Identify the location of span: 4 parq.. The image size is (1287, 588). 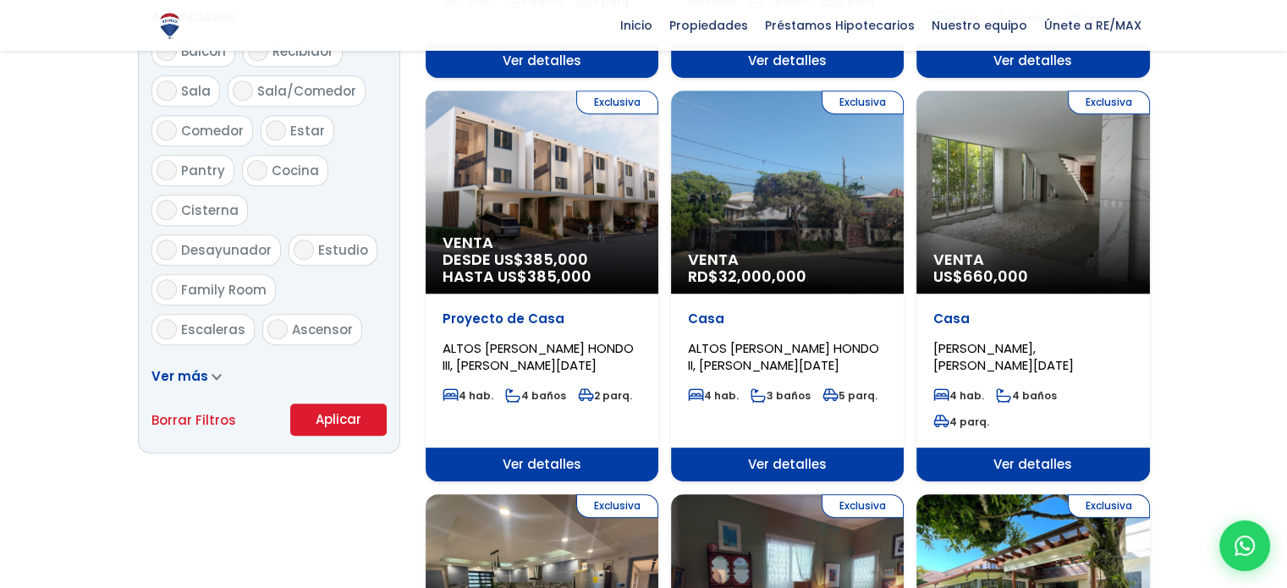
(961, 421).